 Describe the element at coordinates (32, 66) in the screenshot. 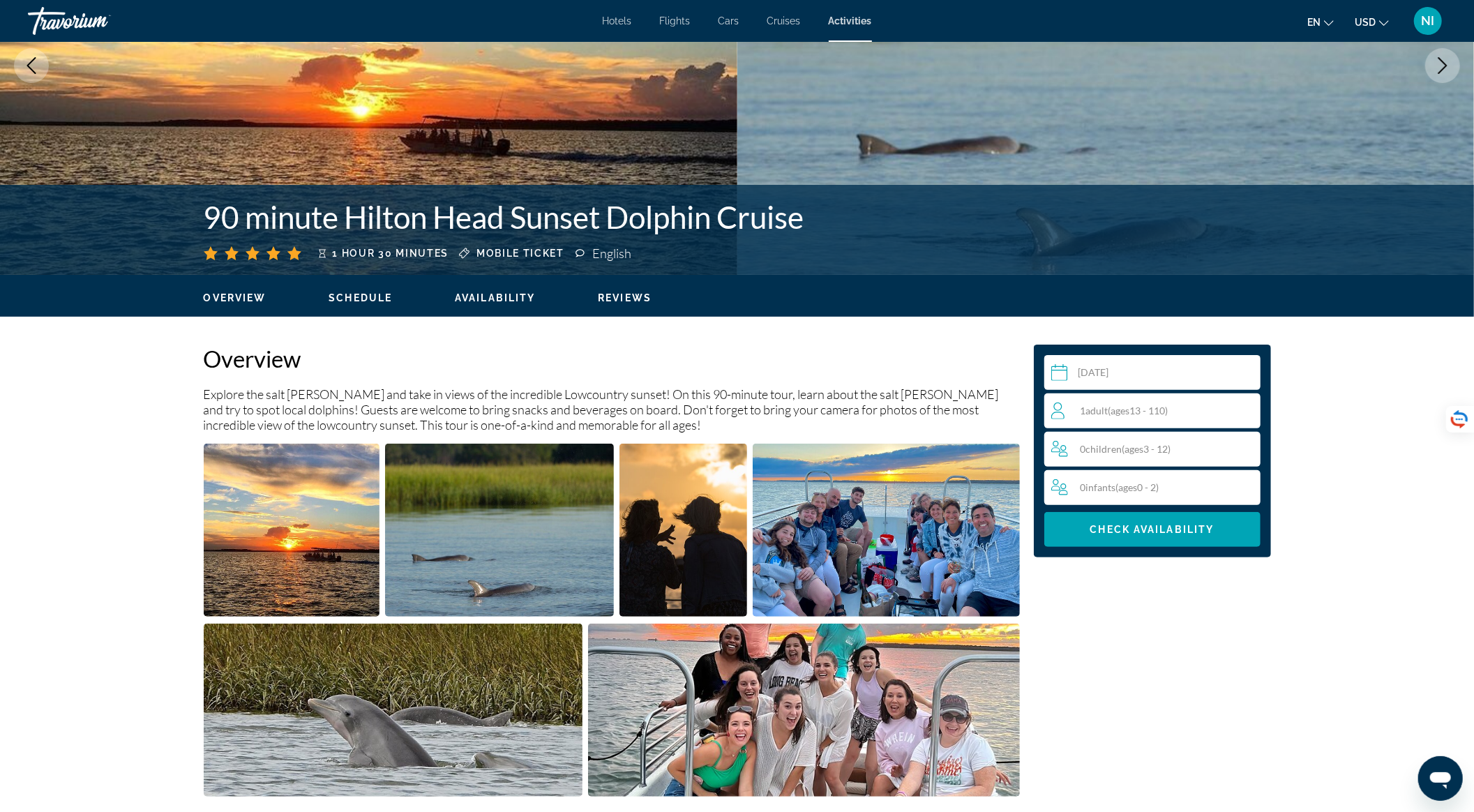

I see `button: Previous image` at that location.